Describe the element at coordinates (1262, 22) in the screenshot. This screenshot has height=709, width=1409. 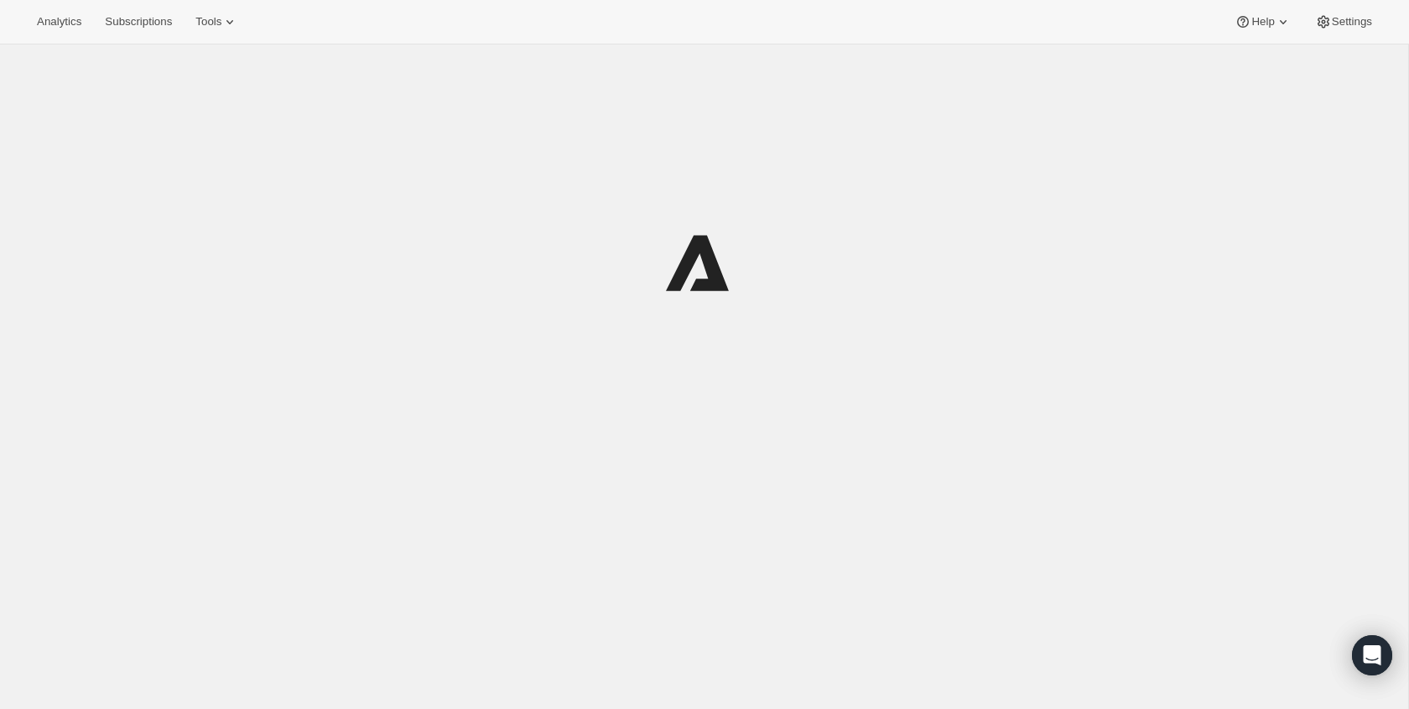
I see `button: Help` at that location.